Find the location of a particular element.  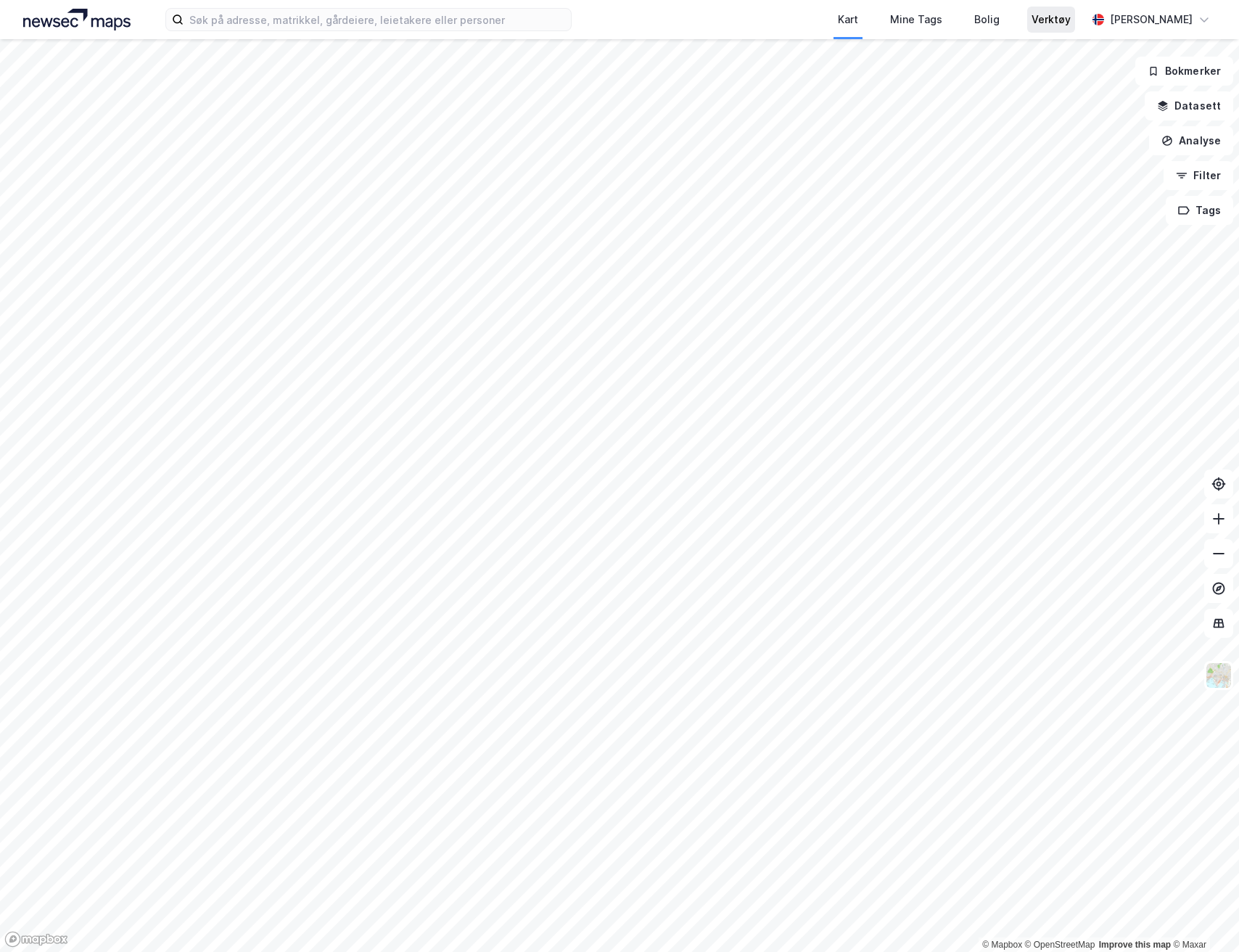

a: Mapbox is located at coordinates (1002, 945).